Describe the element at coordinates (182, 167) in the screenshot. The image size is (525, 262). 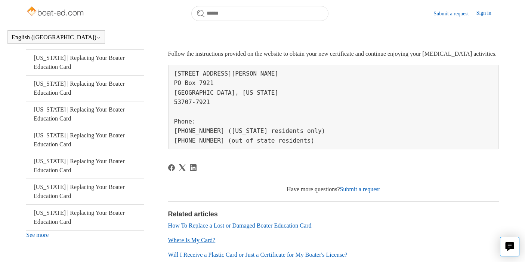
I see `svg: Share this page on X Corp` at that location.